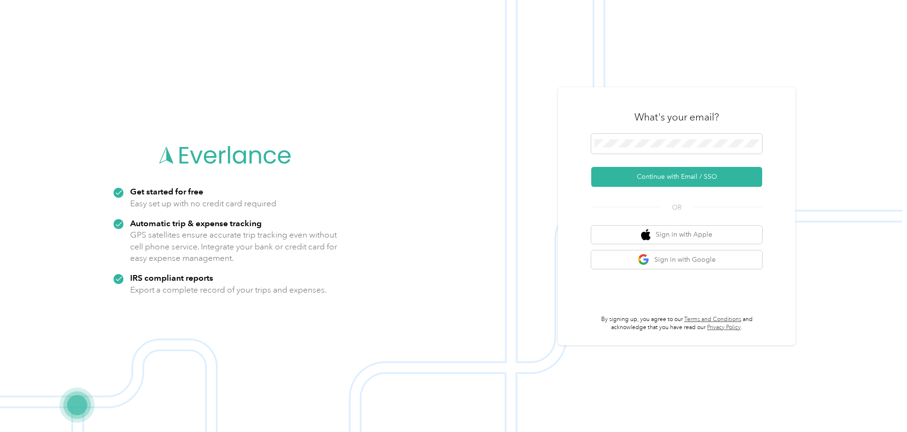  What do you see at coordinates (677, 117) in the screenshot?
I see `h3: What's your email?` at bounding box center [677, 117].